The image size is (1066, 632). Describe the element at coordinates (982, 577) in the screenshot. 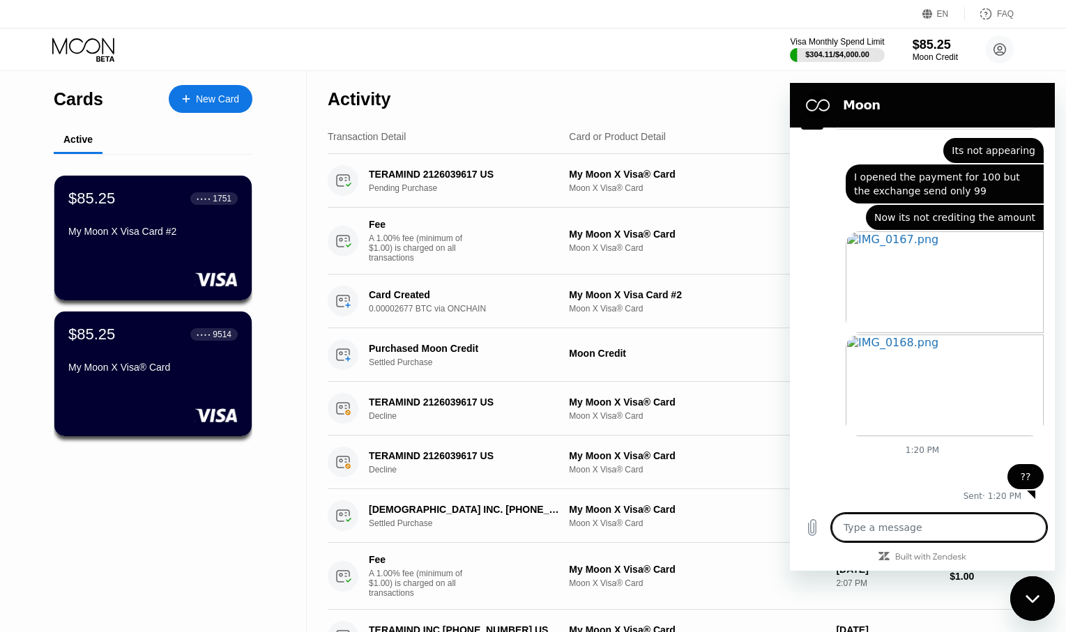

I see `div: $1.00` at that location.